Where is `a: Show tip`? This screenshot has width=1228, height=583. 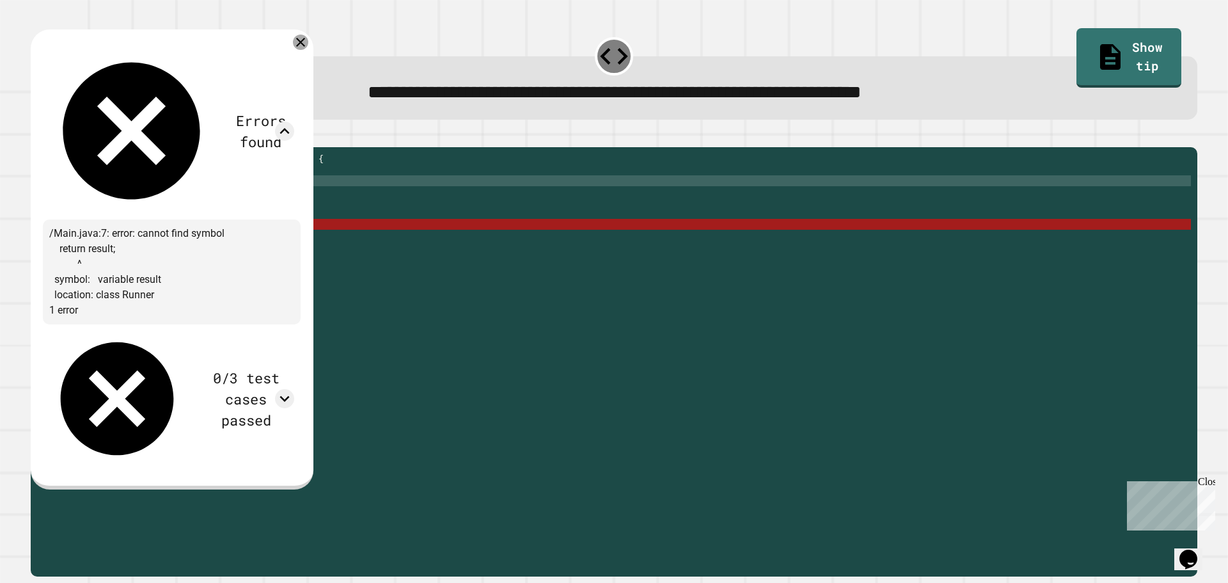 a: Show tip is located at coordinates (1128, 58).